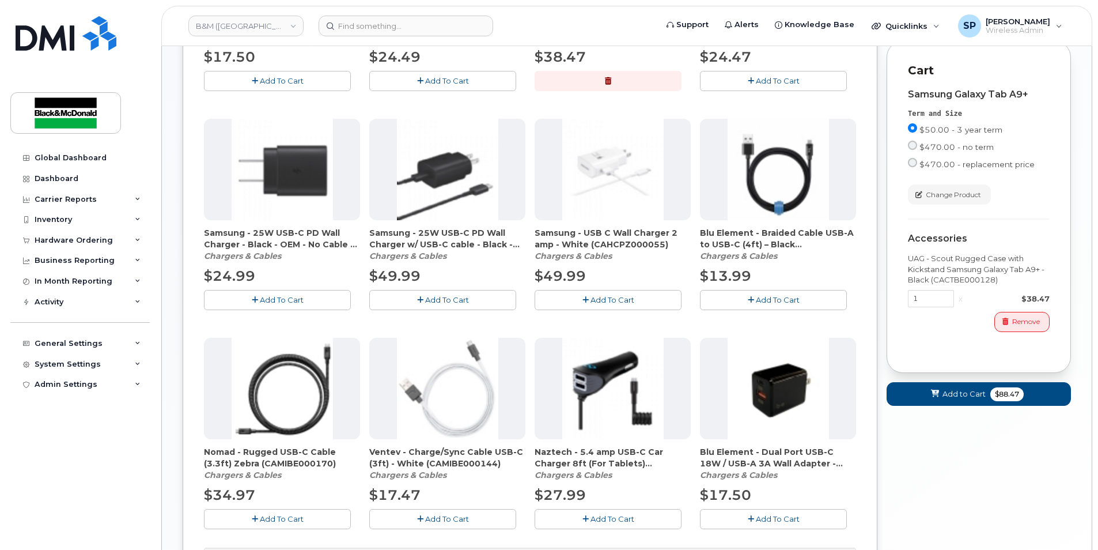  I want to click on img: accessory36552.JPG, so click(448, 388).